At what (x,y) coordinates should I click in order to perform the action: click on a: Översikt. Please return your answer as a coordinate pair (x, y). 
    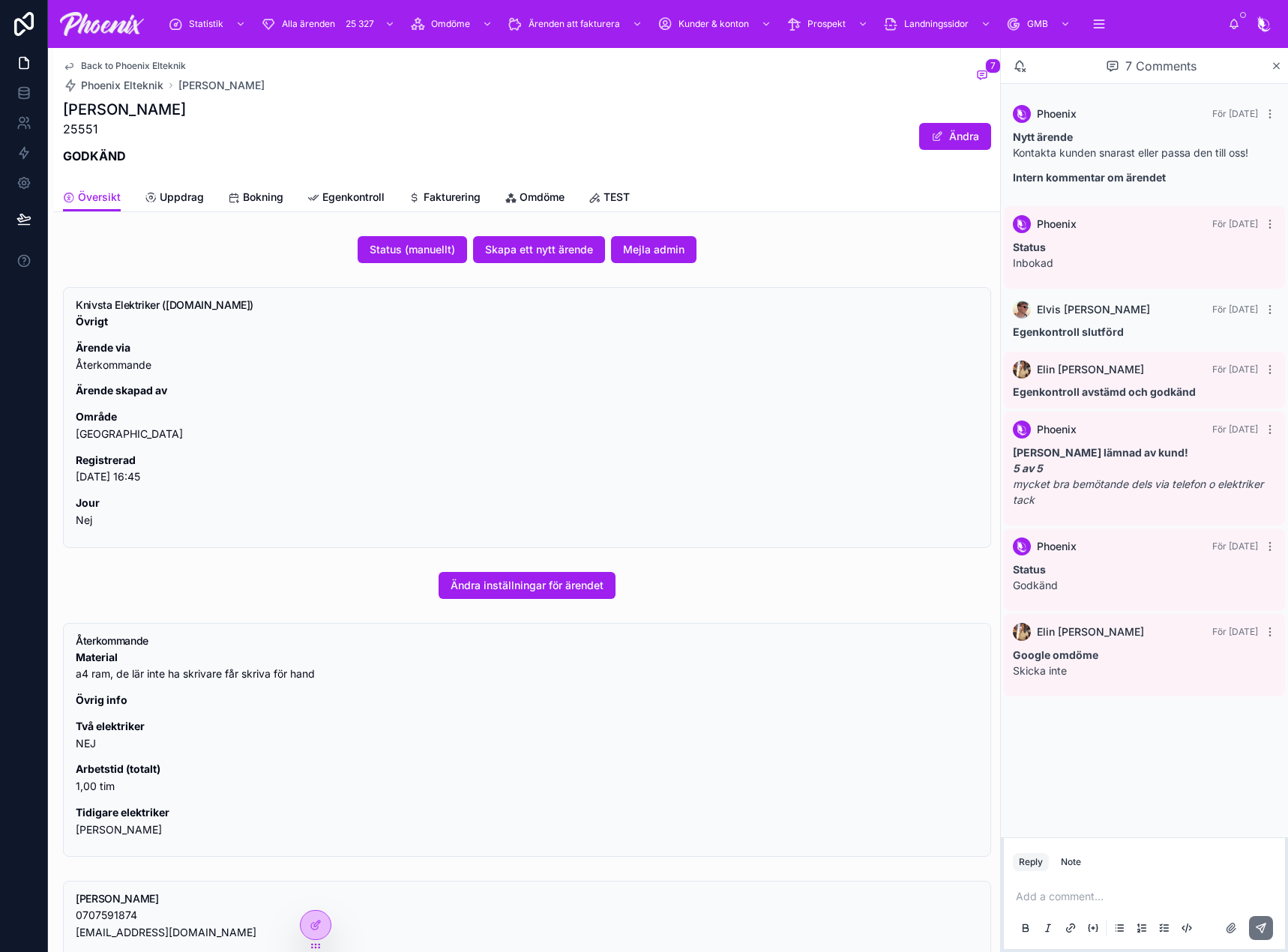
    Looking at the image, I should click on (92, 198).